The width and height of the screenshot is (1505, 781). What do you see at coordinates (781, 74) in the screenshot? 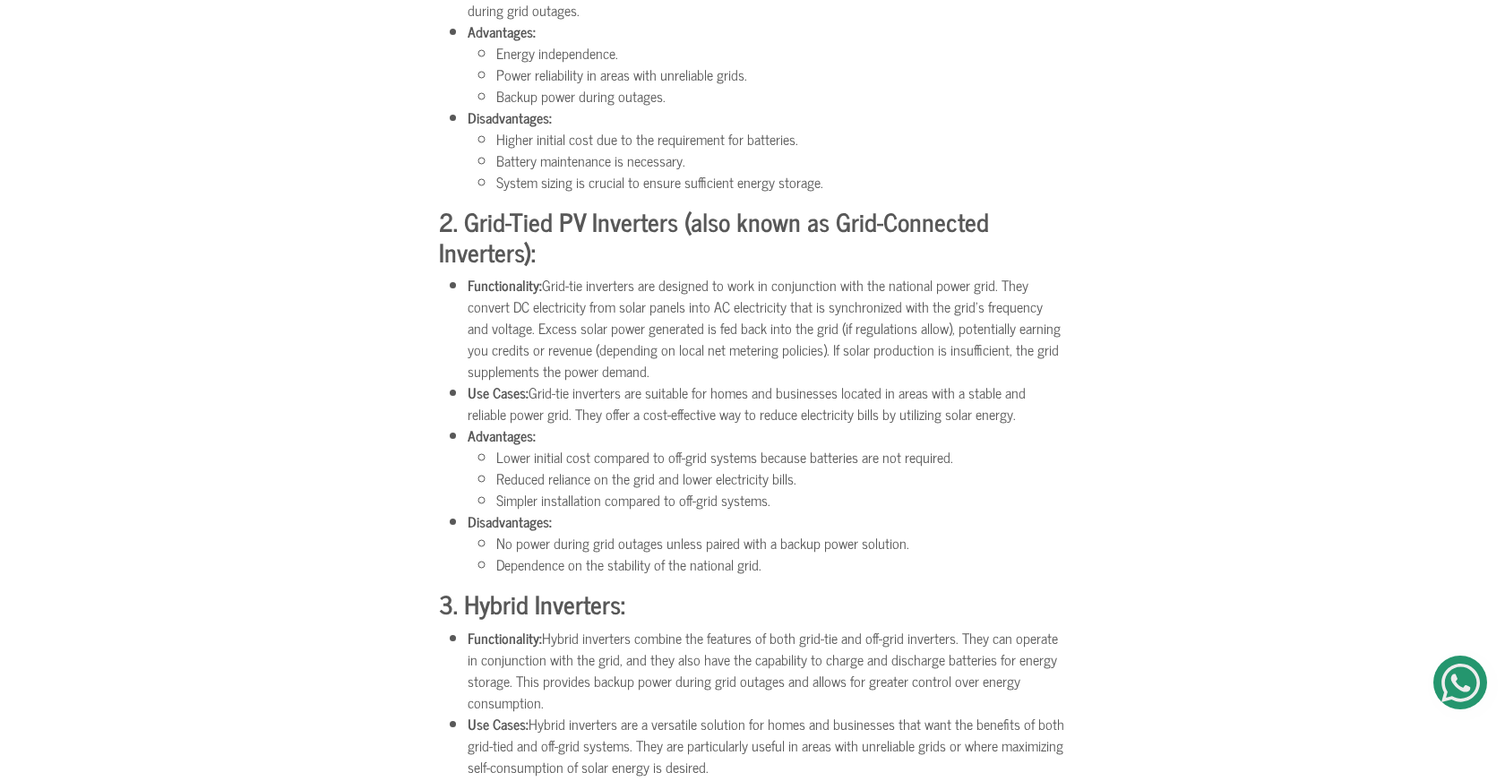
I see `li: Power reliability in areas with unreliable grids.` at bounding box center [781, 74].